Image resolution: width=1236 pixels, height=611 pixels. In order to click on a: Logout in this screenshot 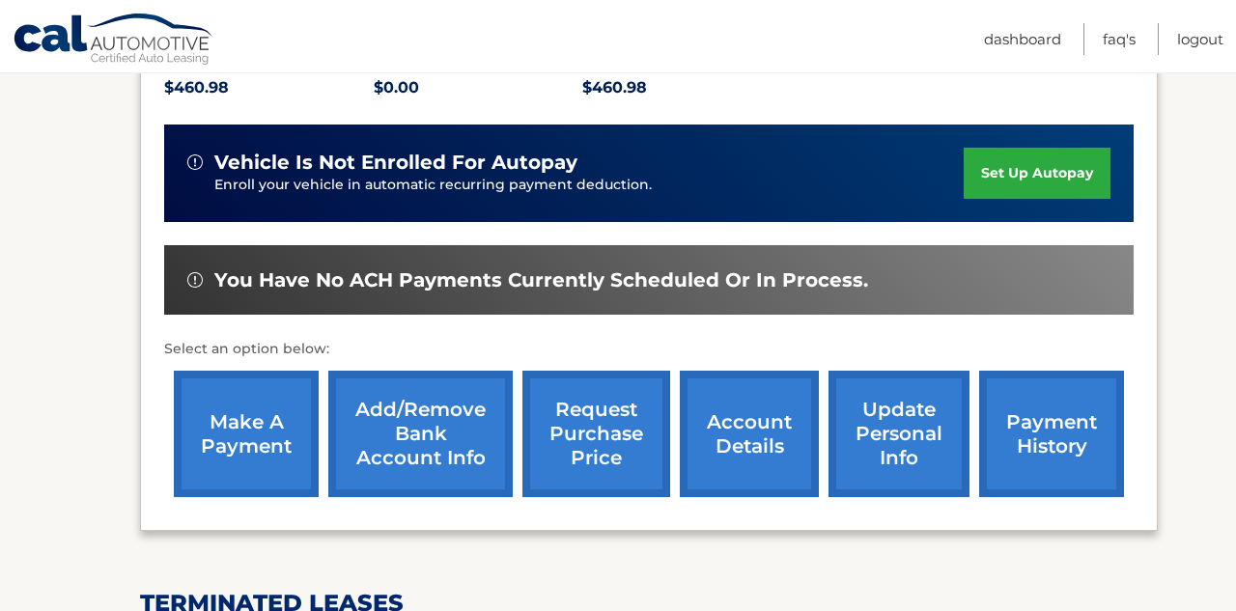, I will do `click(1200, 39)`.